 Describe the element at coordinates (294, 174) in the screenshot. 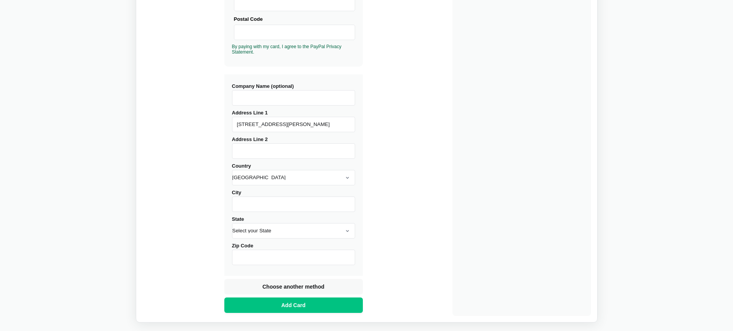

I see `label: Country` at that location.